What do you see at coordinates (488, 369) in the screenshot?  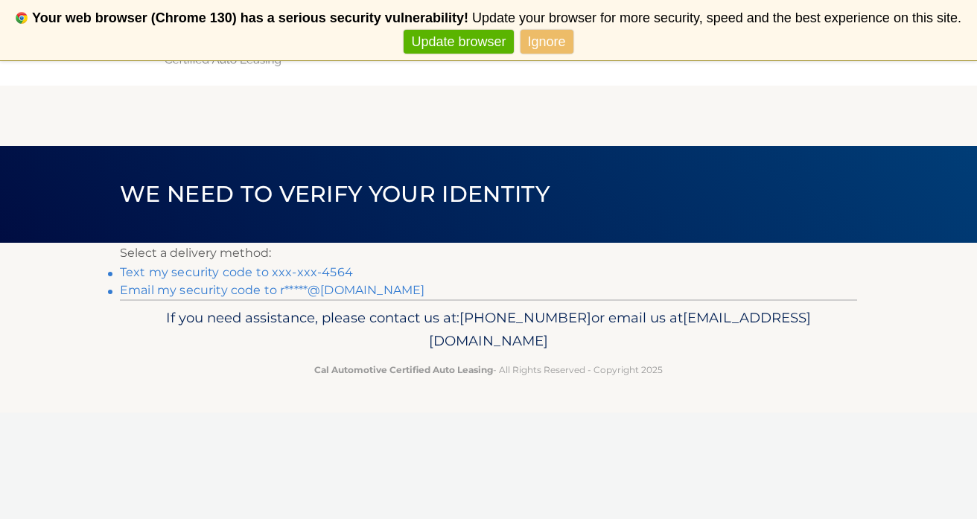 I see `p: - All Rights Reserved - Copyright 2025` at bounding box center [488, 369].